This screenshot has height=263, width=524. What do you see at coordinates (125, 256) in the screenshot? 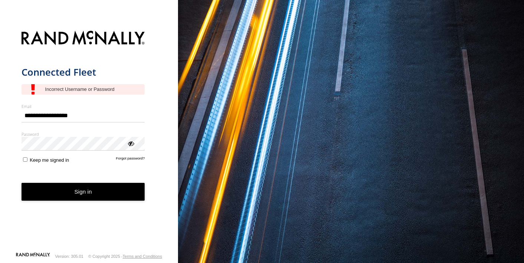
I see `div: © Copyright 2025 -` at bounding box center [125, 256].